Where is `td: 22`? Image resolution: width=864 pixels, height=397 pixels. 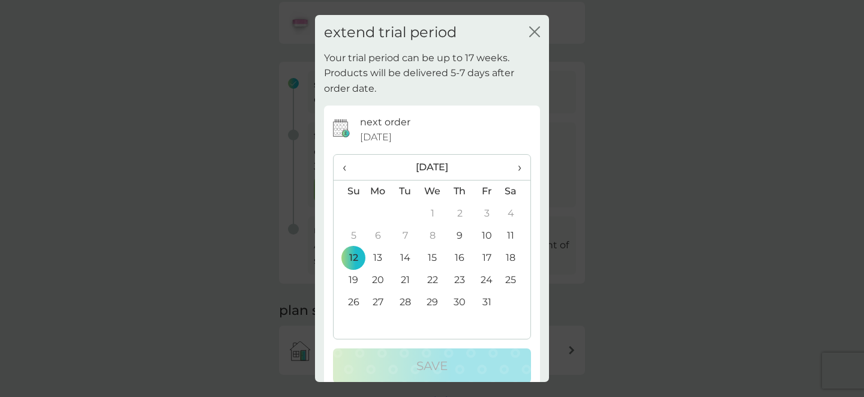 td: 22 is located at coordinates (433, 280).